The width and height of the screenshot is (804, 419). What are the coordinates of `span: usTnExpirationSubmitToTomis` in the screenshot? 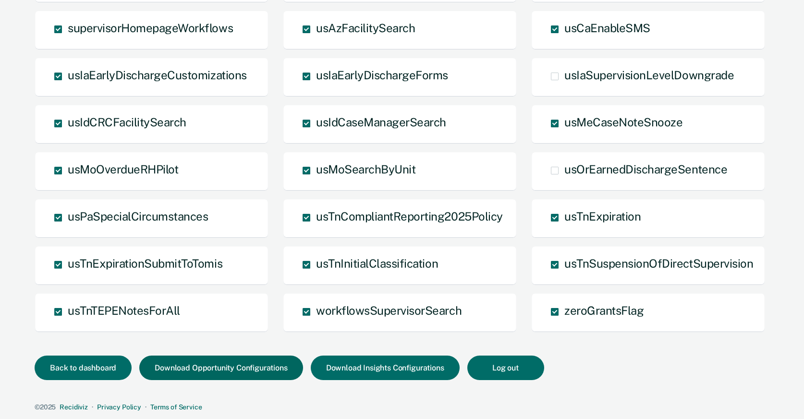 It's located at (145, 263).